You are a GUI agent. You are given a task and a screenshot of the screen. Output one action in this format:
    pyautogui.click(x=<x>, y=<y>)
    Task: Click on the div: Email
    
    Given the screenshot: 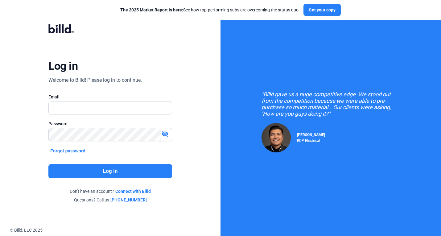 What is the action you would take?
    pyautogui.click(x=110, y=97)
    